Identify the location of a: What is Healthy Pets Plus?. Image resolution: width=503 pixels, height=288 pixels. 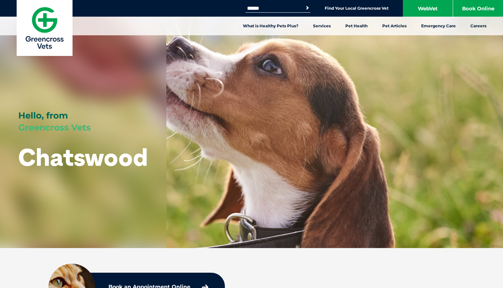
(270, 26).